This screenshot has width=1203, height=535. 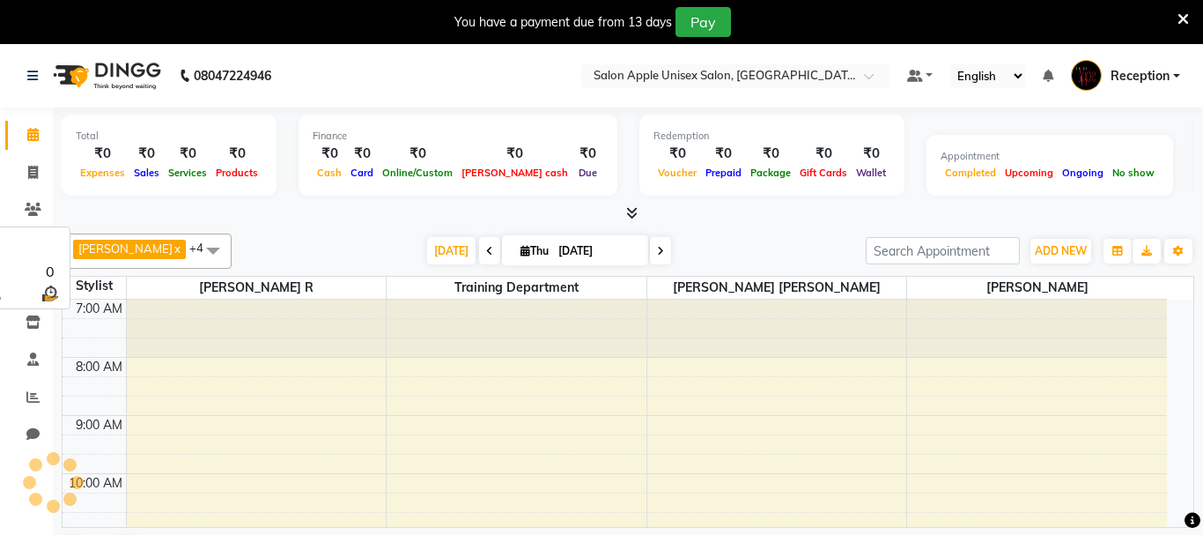 I want to click on button: ADD NEW, so click(x=1060, y=251).